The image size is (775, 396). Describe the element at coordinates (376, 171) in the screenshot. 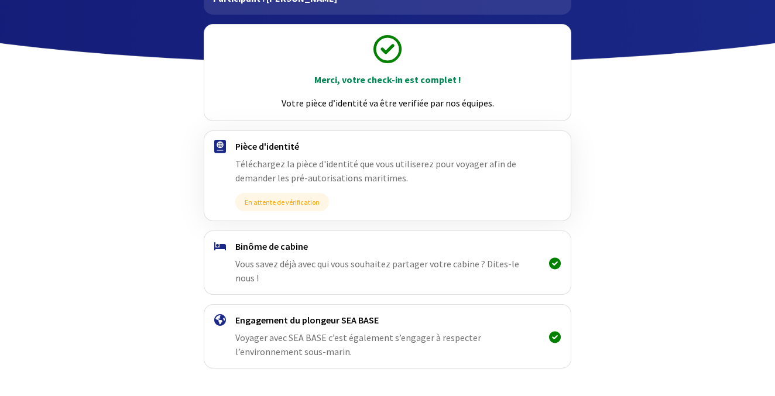

I see `span: Téléchargez la pièce d'identité que vous utiliserez pour voyager afin de demander les pré-autoris...` at that location.